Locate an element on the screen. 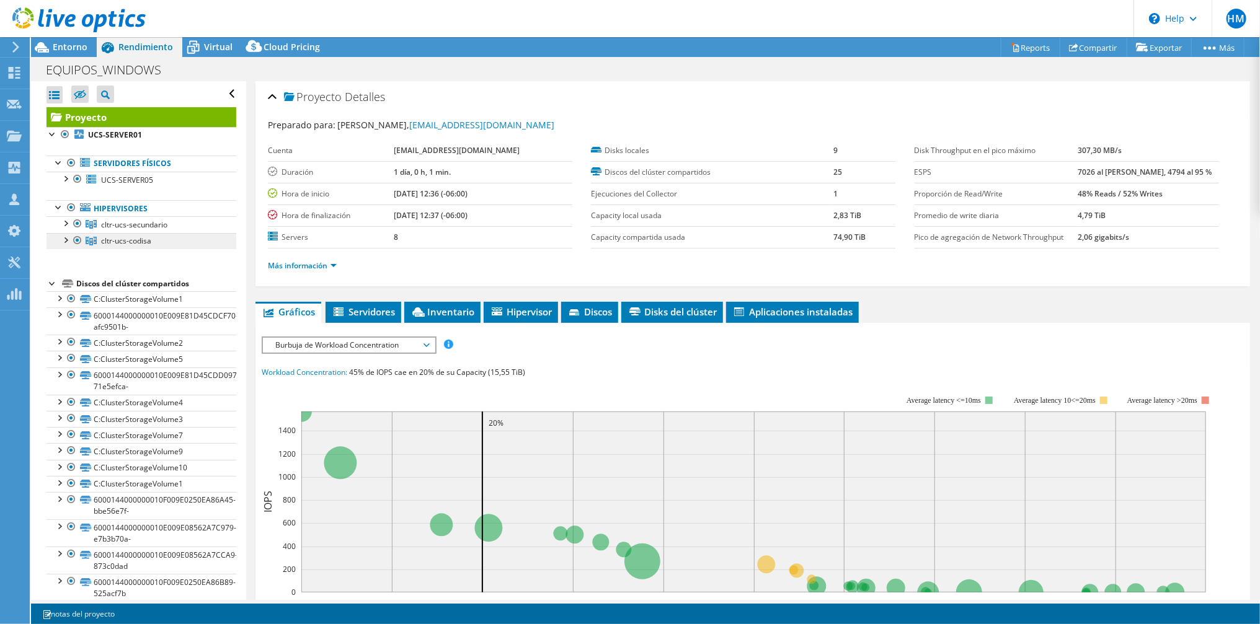 Image resolution: width=1260 pixels, height=624 pixels. a: cltr-ucs-secundario is located at coordinates (141, 224).